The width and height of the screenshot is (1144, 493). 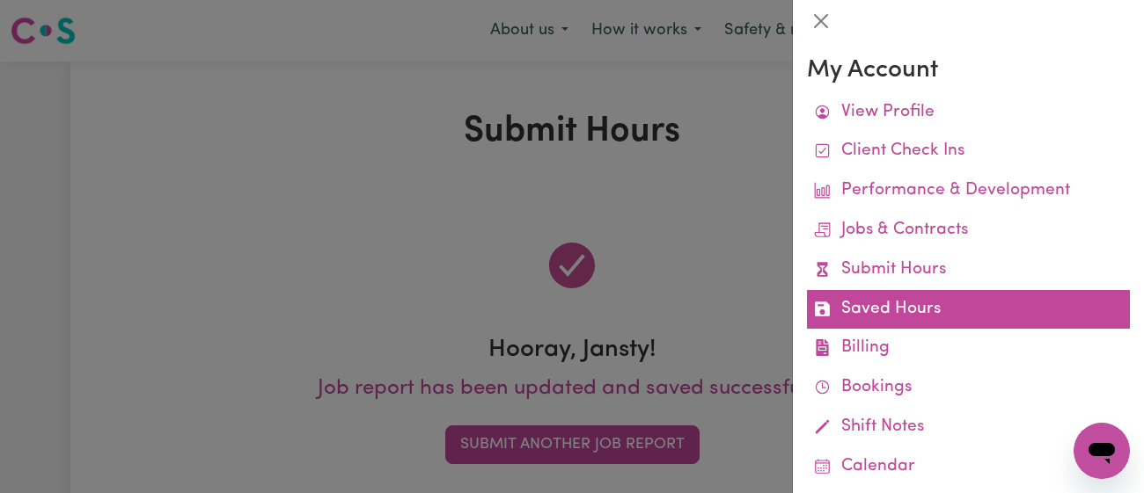 What do you see at coordinates (968, 427) in the screenshot?
I see `a: Shift Notes` at bounding box center [968, 427].